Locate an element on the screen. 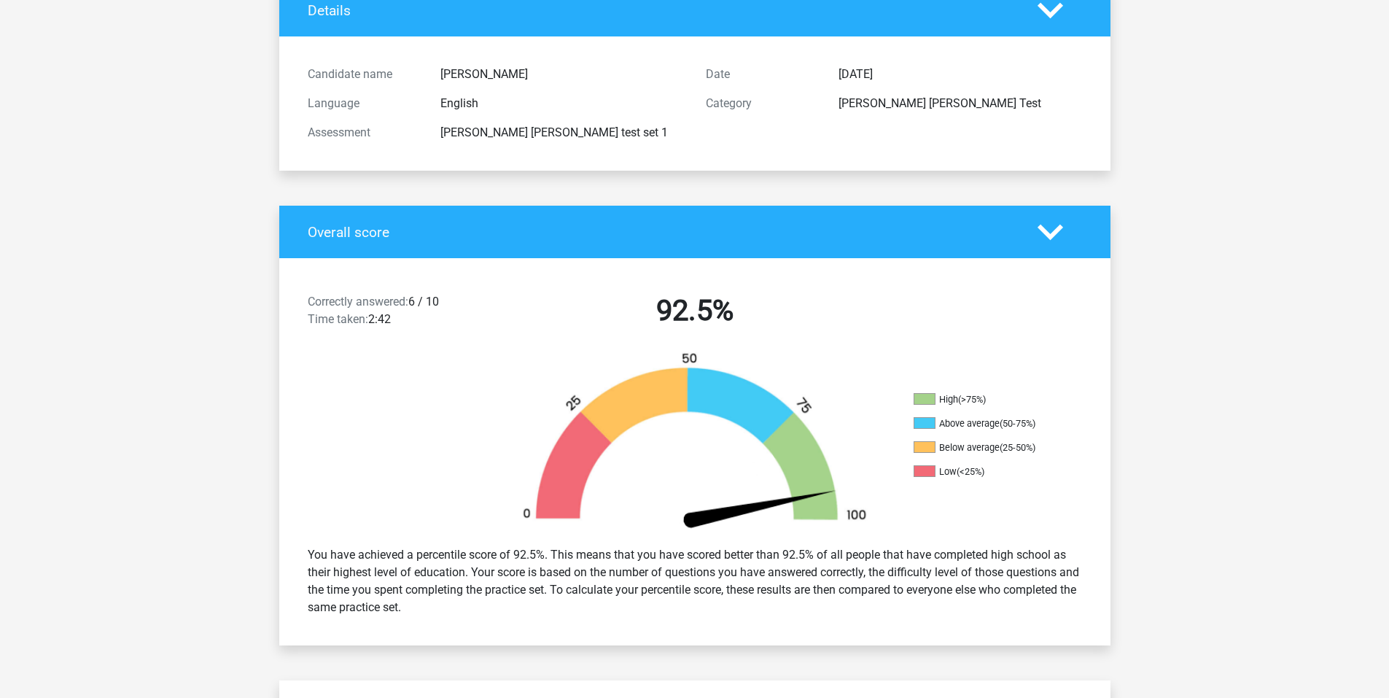 The height and width of the screenshot is (698, 1389). div: Date is located at coordinates (761, 74).